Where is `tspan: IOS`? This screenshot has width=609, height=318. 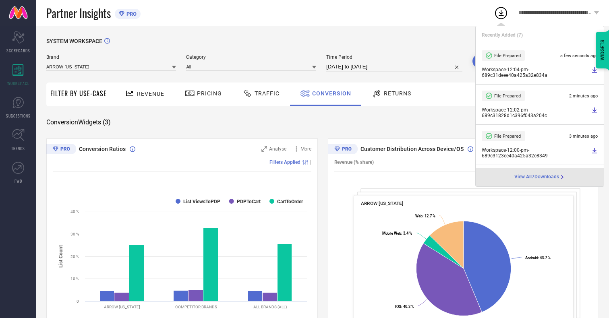
tspan: IOS is located at coordinates (398, 307).